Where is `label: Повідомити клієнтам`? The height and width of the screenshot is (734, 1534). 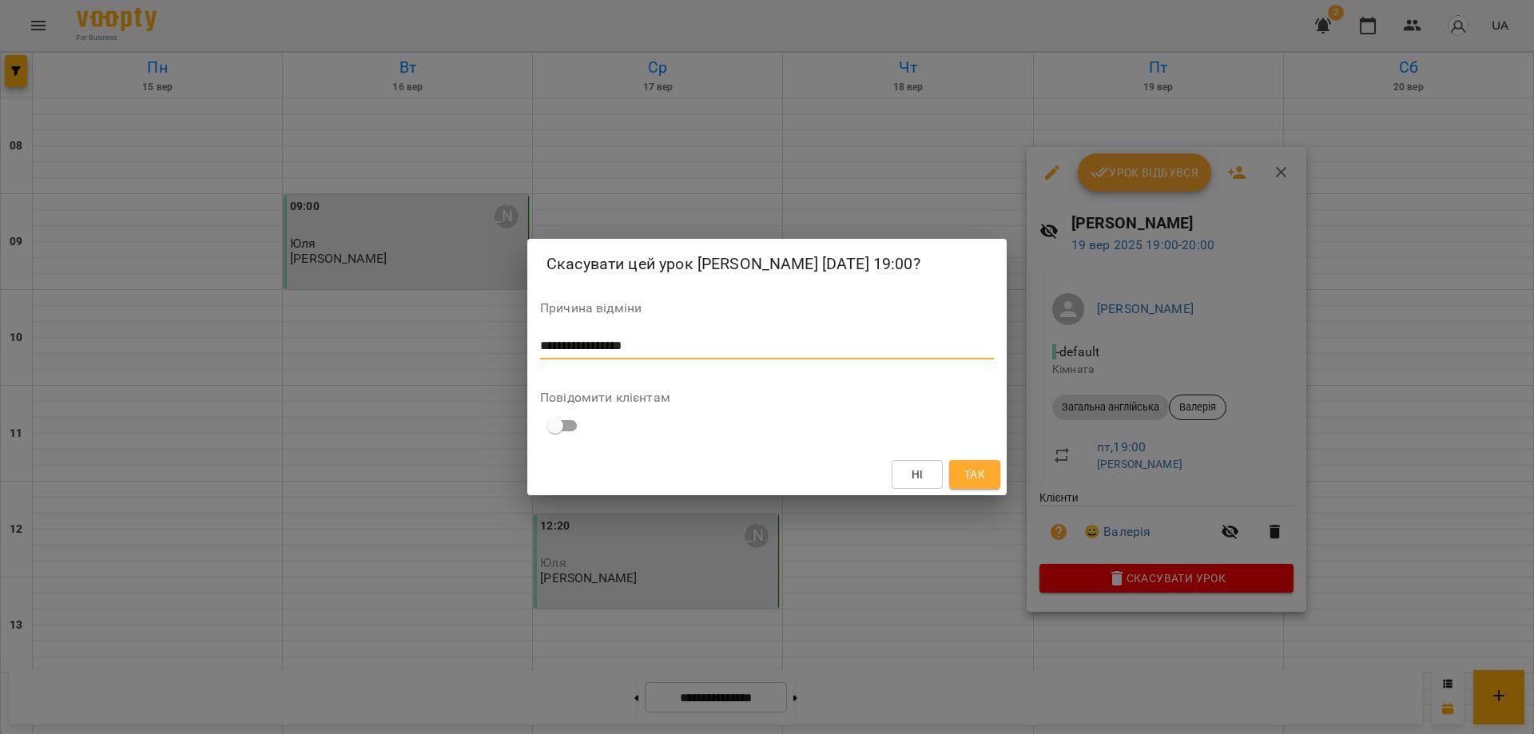 label: Повідомити клієнтам is located at coordinates (767, 398).